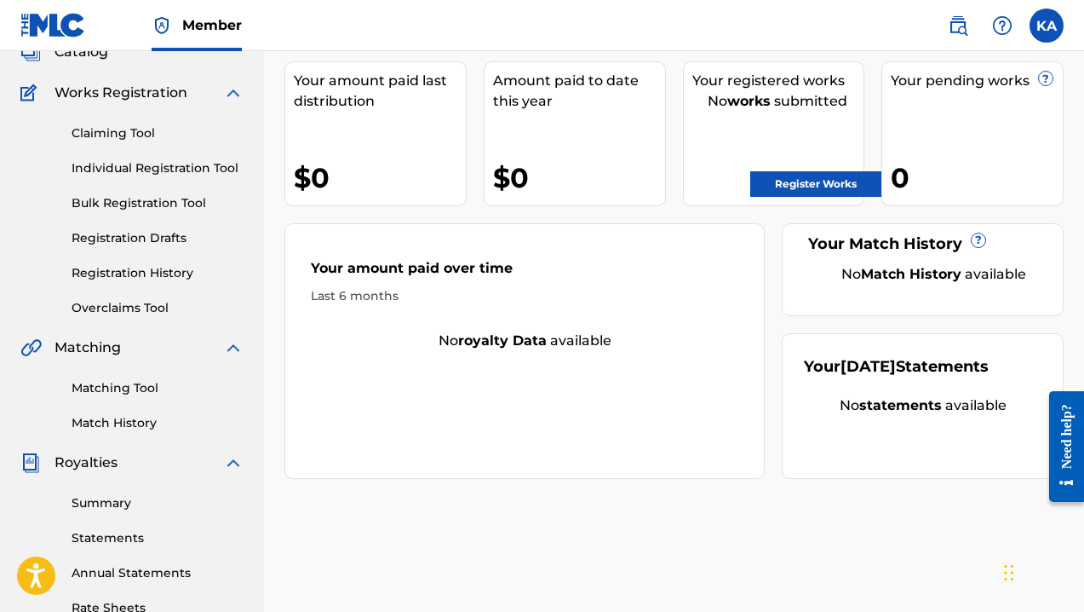 Image resolution: width=1084 pixels, height=612 pixels. I want to click on img: Royalties, so click(31, 462).